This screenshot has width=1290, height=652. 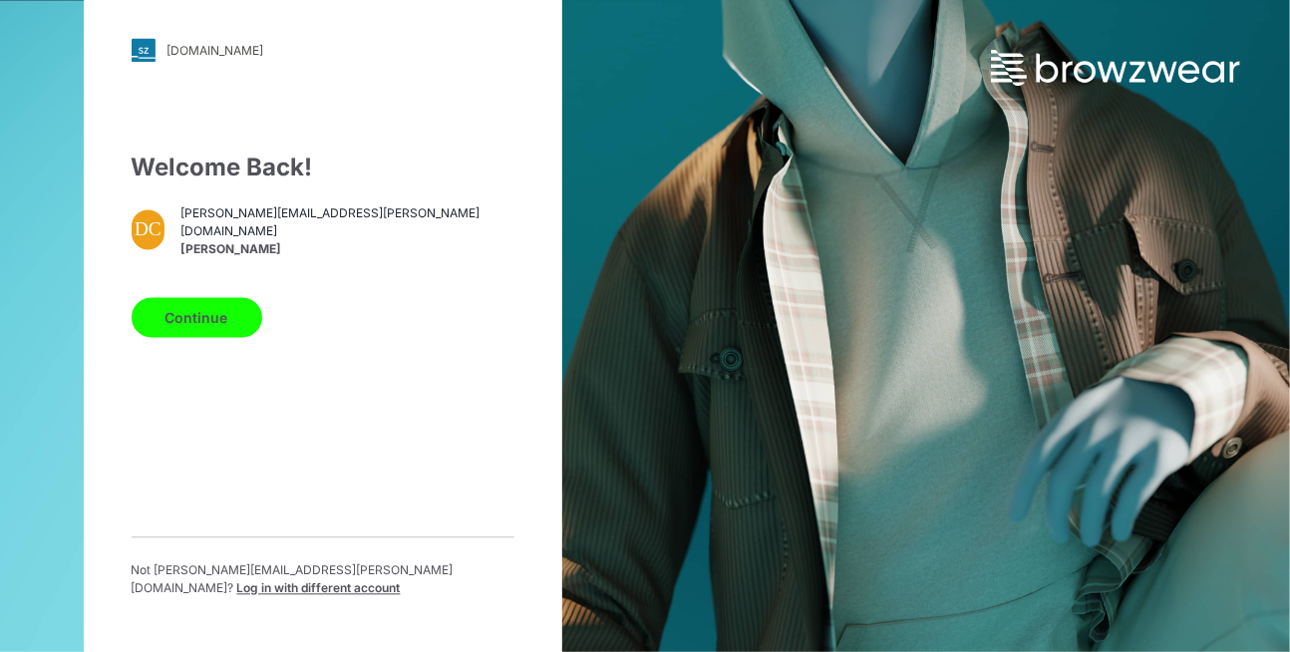 I want to click on div: DC, so click(x=149, y=230).